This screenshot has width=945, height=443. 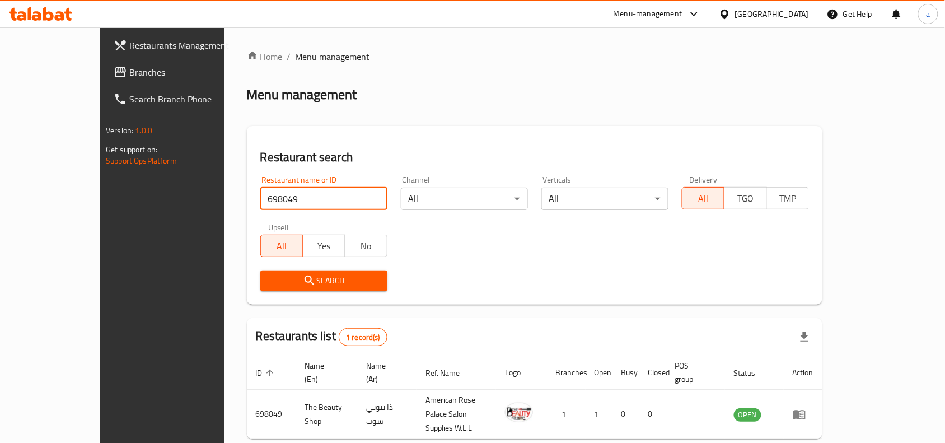 I want to click on th: Busy, so click(x=626, y=372).